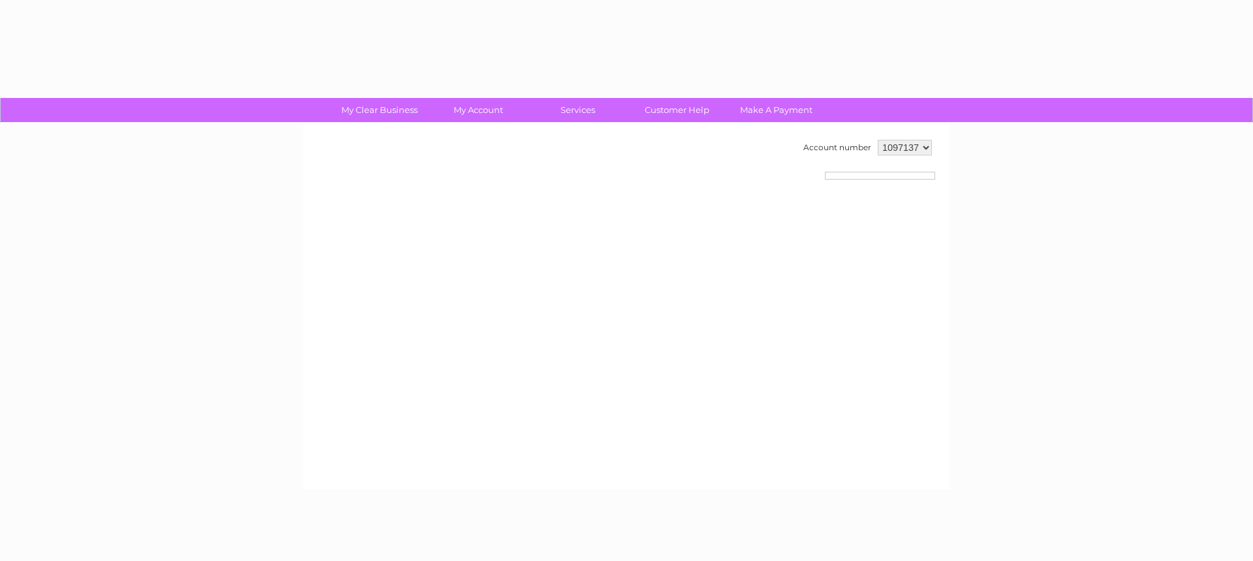 The height and width of the screenshot is (561, 1253). I want to click on a: Services, so click(577, 110).